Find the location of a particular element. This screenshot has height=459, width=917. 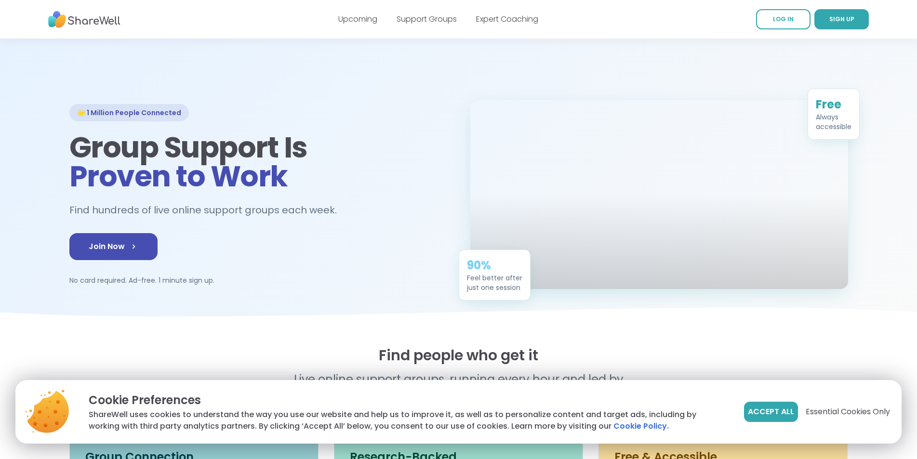

p: Live online support groups, running every hour and led by real people. is located at coordinates (459, 388).